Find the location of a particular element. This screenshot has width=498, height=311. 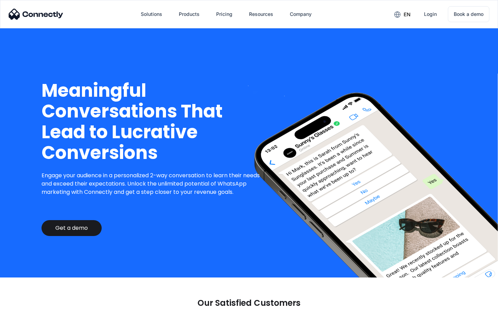

div: Company is located at coordinates (300, 14).